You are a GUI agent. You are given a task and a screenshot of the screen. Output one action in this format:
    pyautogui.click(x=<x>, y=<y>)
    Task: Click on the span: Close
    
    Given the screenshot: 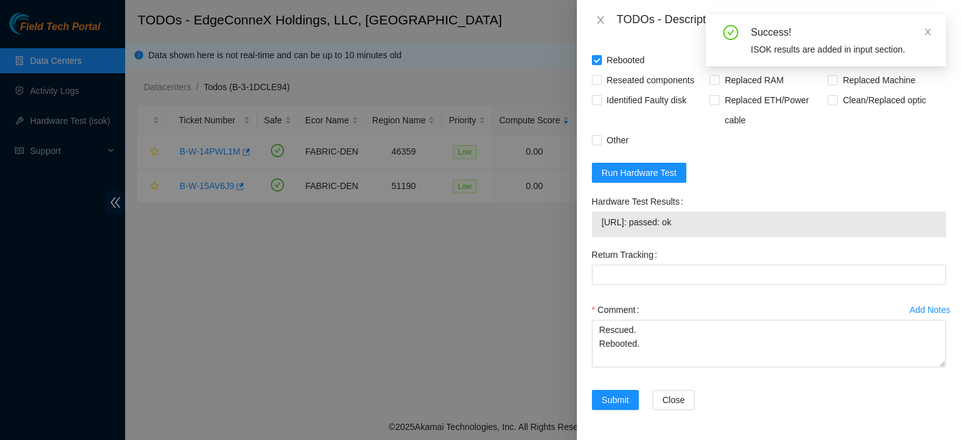 What is the action you would take?
    pyautogui.click(x=674, y=400)
    